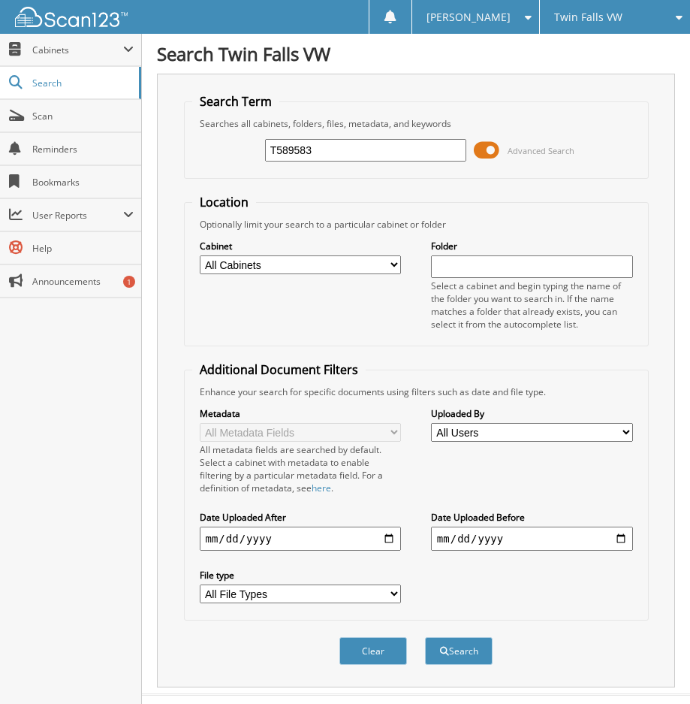  Describe the element at coordinates (532, 413) in the screenshot. I see `label: Uploaded By` at that location.